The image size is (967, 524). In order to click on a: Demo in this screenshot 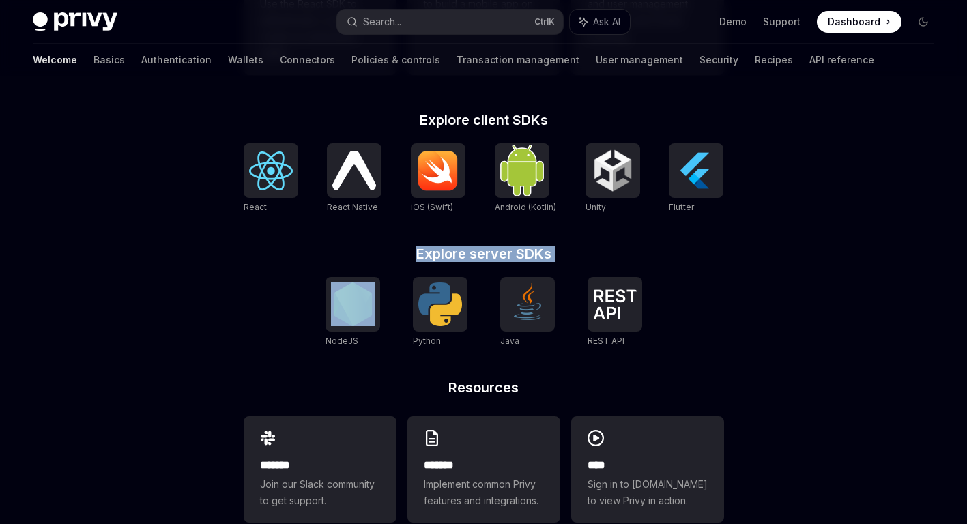, I will do `click(733, 22)`.